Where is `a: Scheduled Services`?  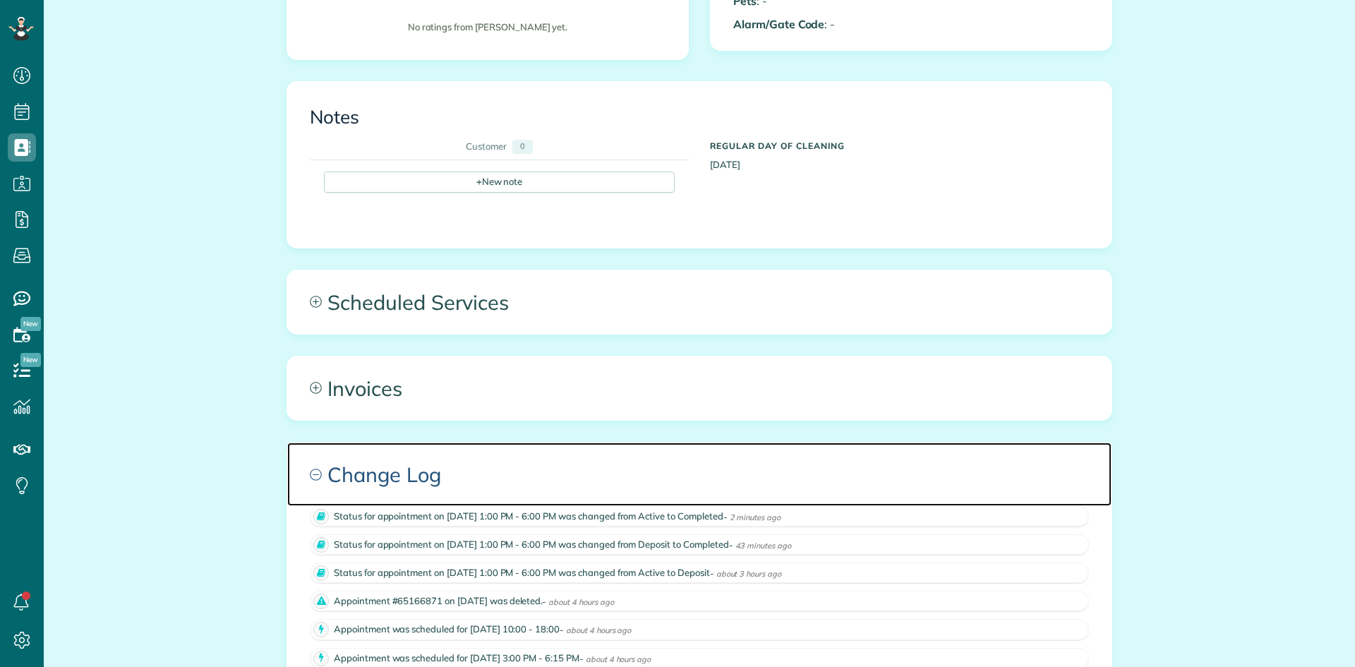 a: Scheduled Services is located at coordinates (699, 302).